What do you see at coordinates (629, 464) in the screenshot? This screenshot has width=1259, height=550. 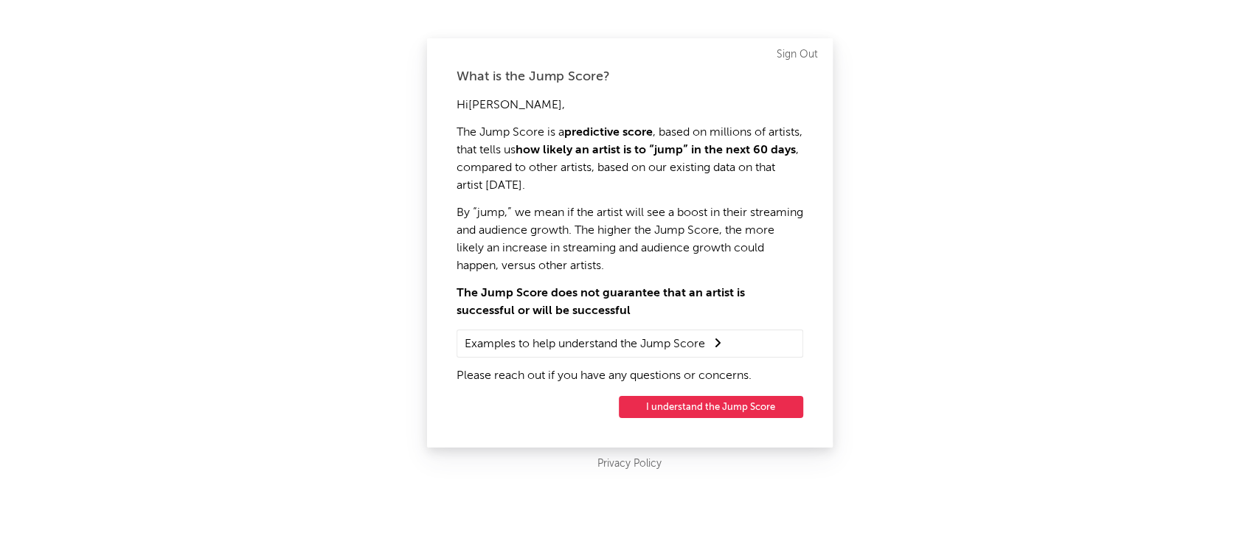 I see `a: Privacy Policy` at bounding box center [629, 464].